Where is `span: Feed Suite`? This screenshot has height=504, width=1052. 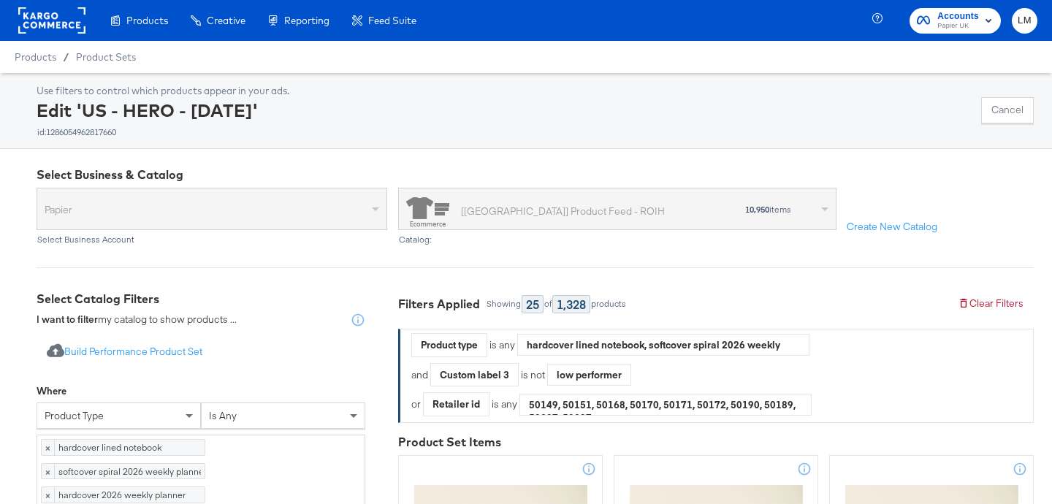
span: Feed Suite is located at coordinates (392, 20).